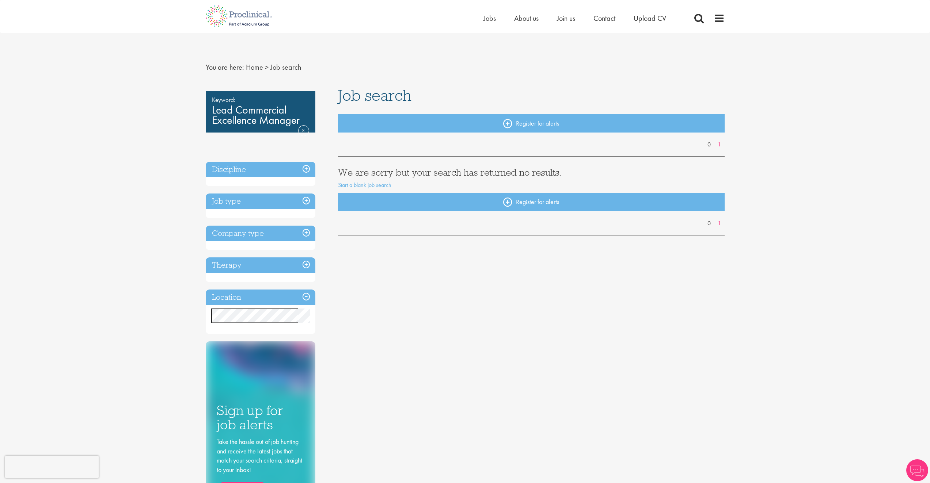 Image resolution: width=930 pixels, height=483 pixels. What do you see at coordinates (649, 18) in the screenshot?
I see `a: Upload CV` at bounding box center [649, 18].